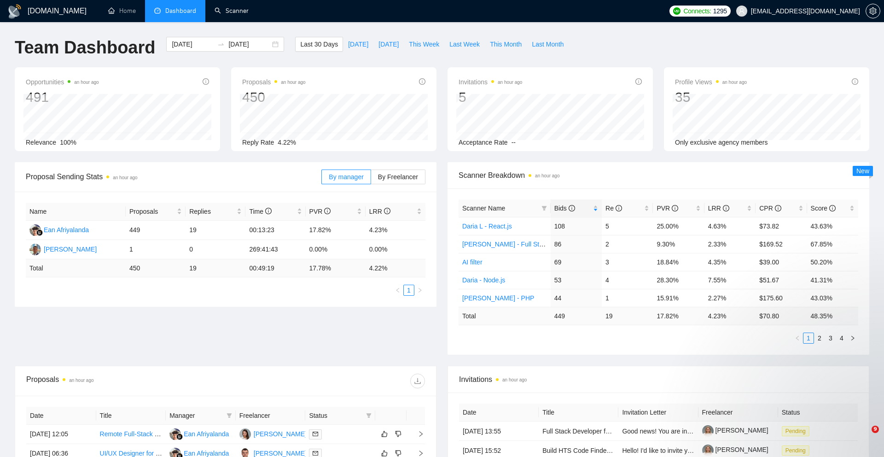 This screenshot has width=884, height=457. I want to click on th: Freelancer, so click(738, 412).